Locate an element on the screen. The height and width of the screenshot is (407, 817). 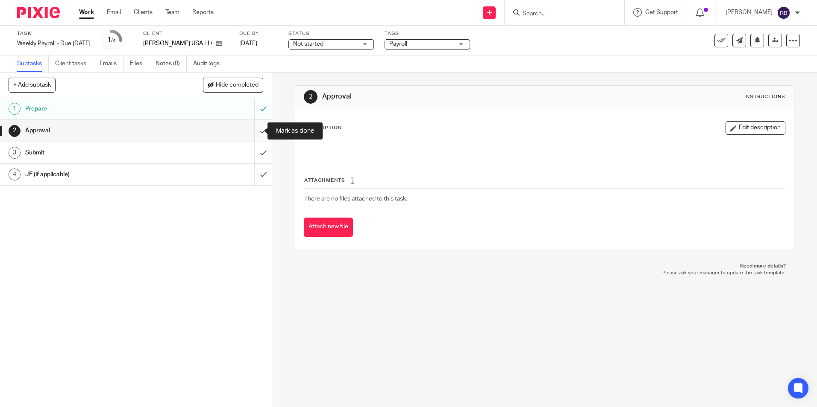
button: Attach new file is located at coordinates (328, 227).